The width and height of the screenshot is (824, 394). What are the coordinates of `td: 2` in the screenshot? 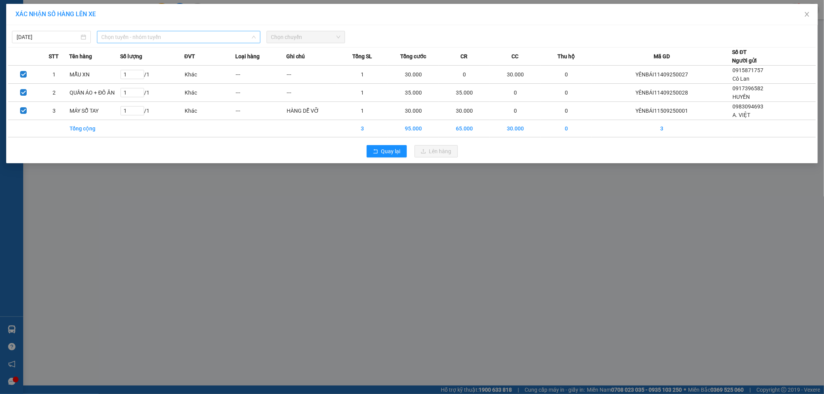 It's located at (54, 93).